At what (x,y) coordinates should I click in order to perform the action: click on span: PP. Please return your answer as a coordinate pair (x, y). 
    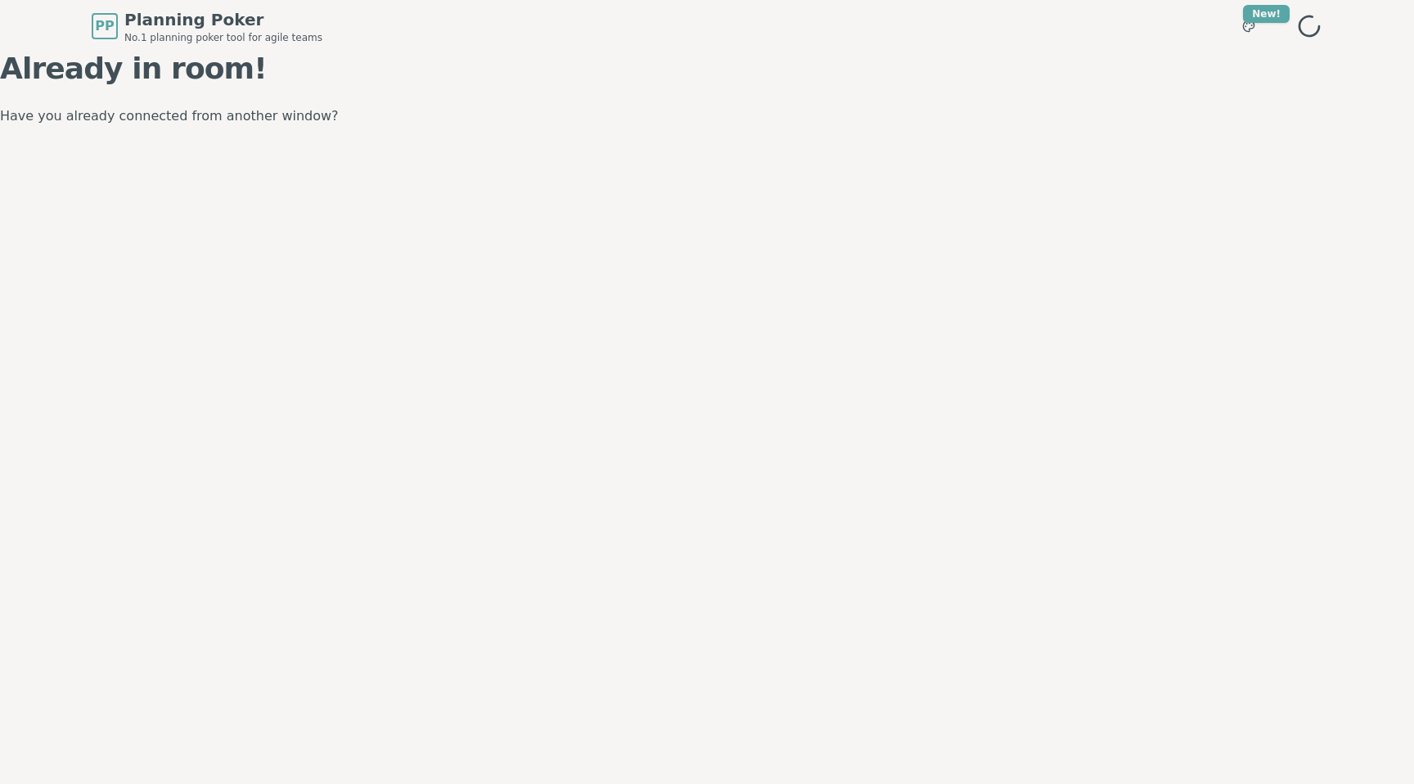
    Looking at the image, I should click on (104, 26).